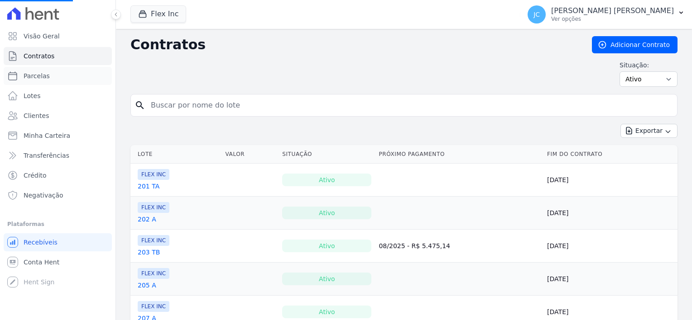  I want to click on div: Plataformas, so click(57, 225).